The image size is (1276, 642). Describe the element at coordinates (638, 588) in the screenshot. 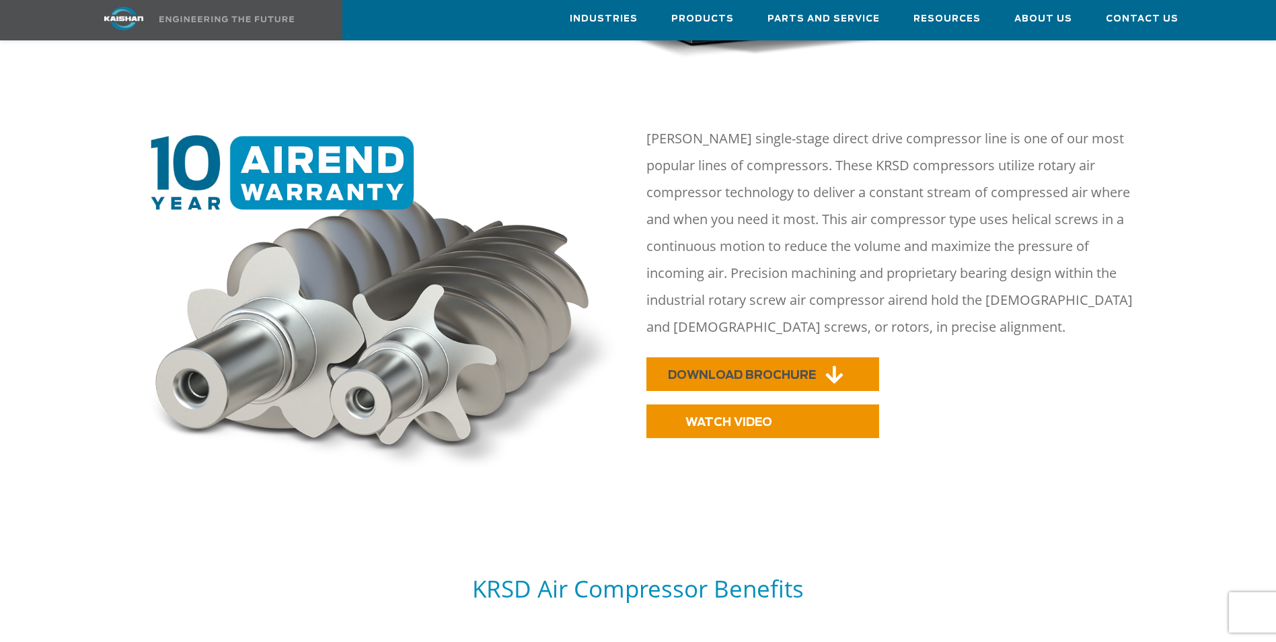

I see `h5: KRSD Air Compressor Benefits` at that location.